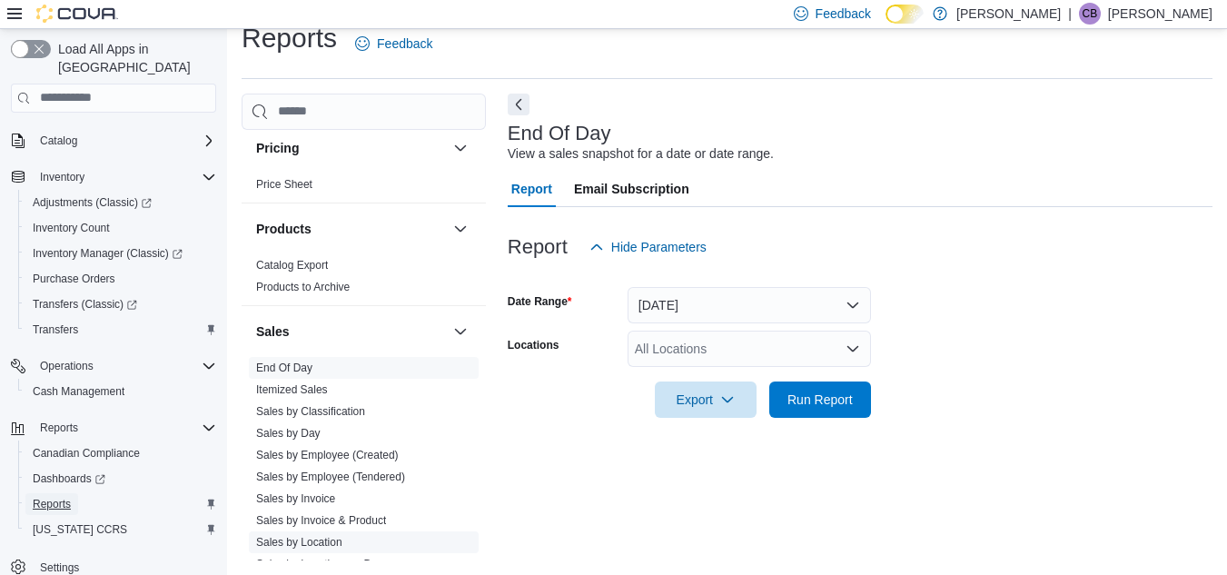  I want to click on span: Products to Archive, so click(302, 287).